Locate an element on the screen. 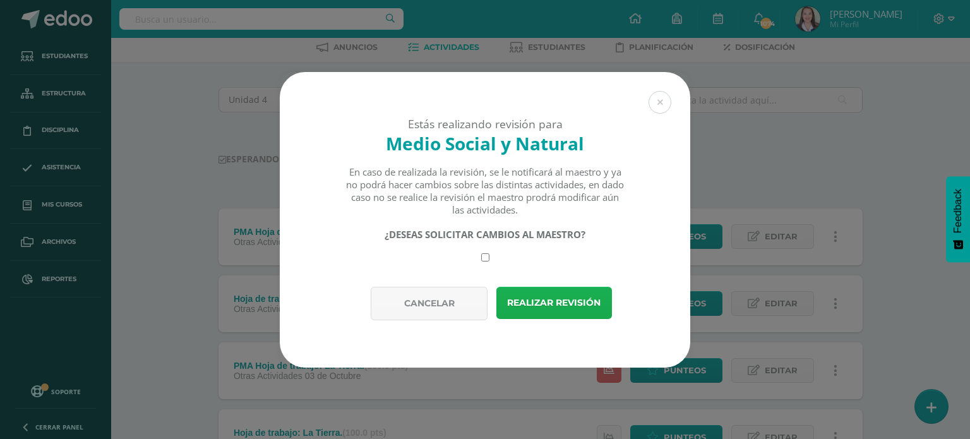  button: Close (Esc) is located at coordinates (660, 102).